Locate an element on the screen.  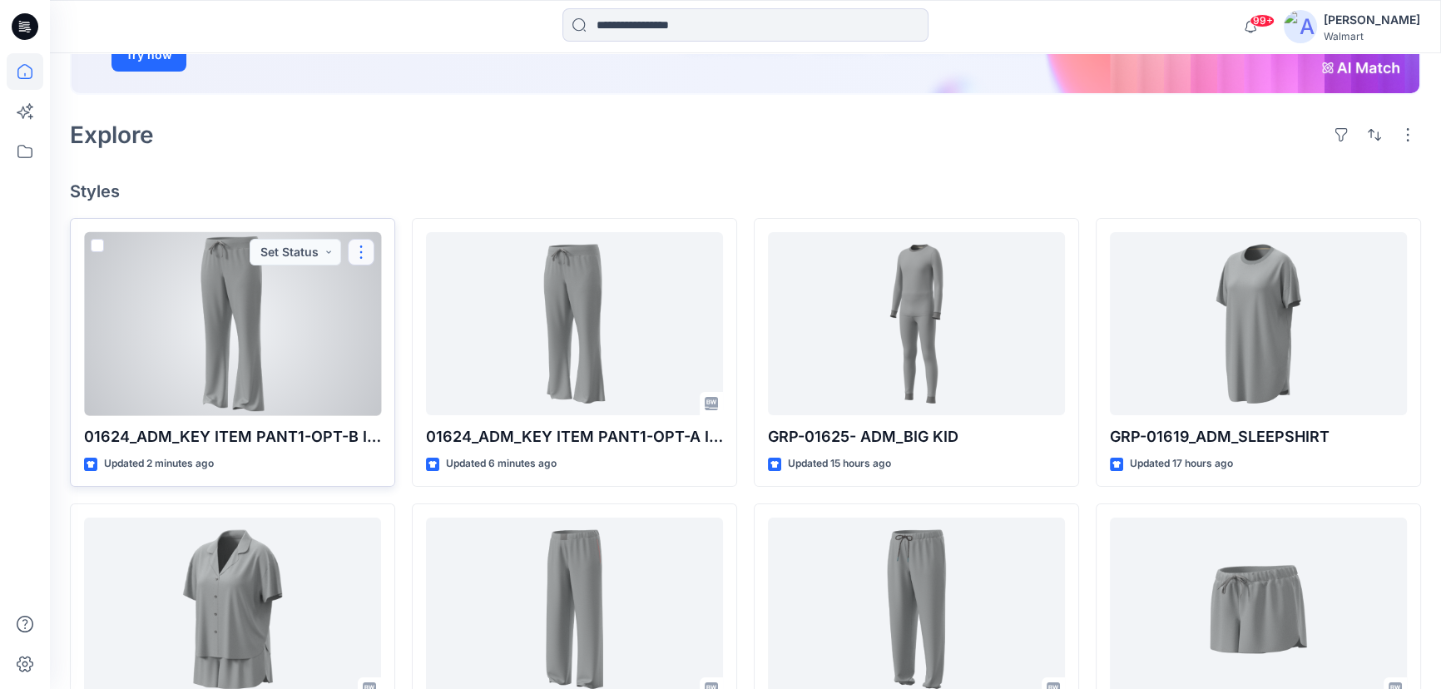
a: GRP-01625- ADM_BIG KID is located at coordinates (916, 324).